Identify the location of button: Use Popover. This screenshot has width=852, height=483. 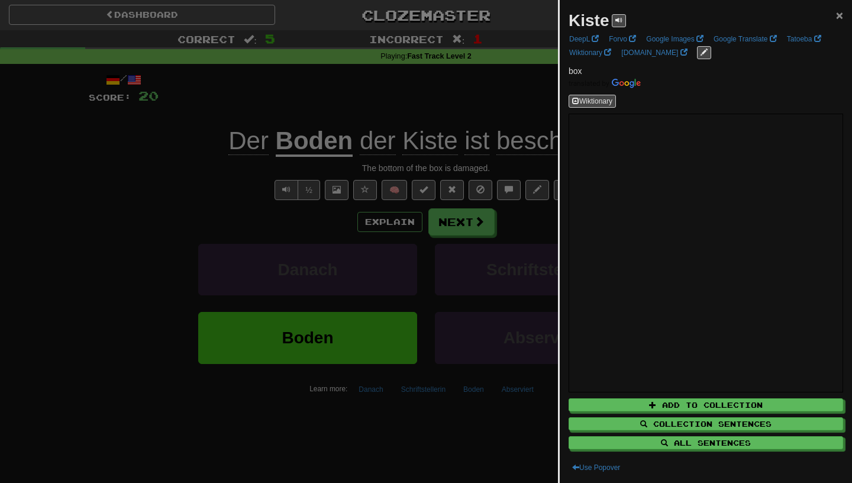
(596, 467).